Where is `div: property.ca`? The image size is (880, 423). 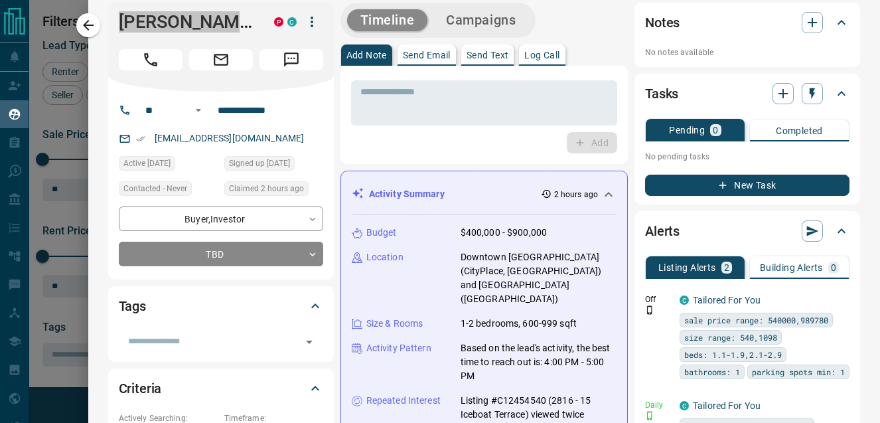 div: property.ca is located at coordinates (279, 22).